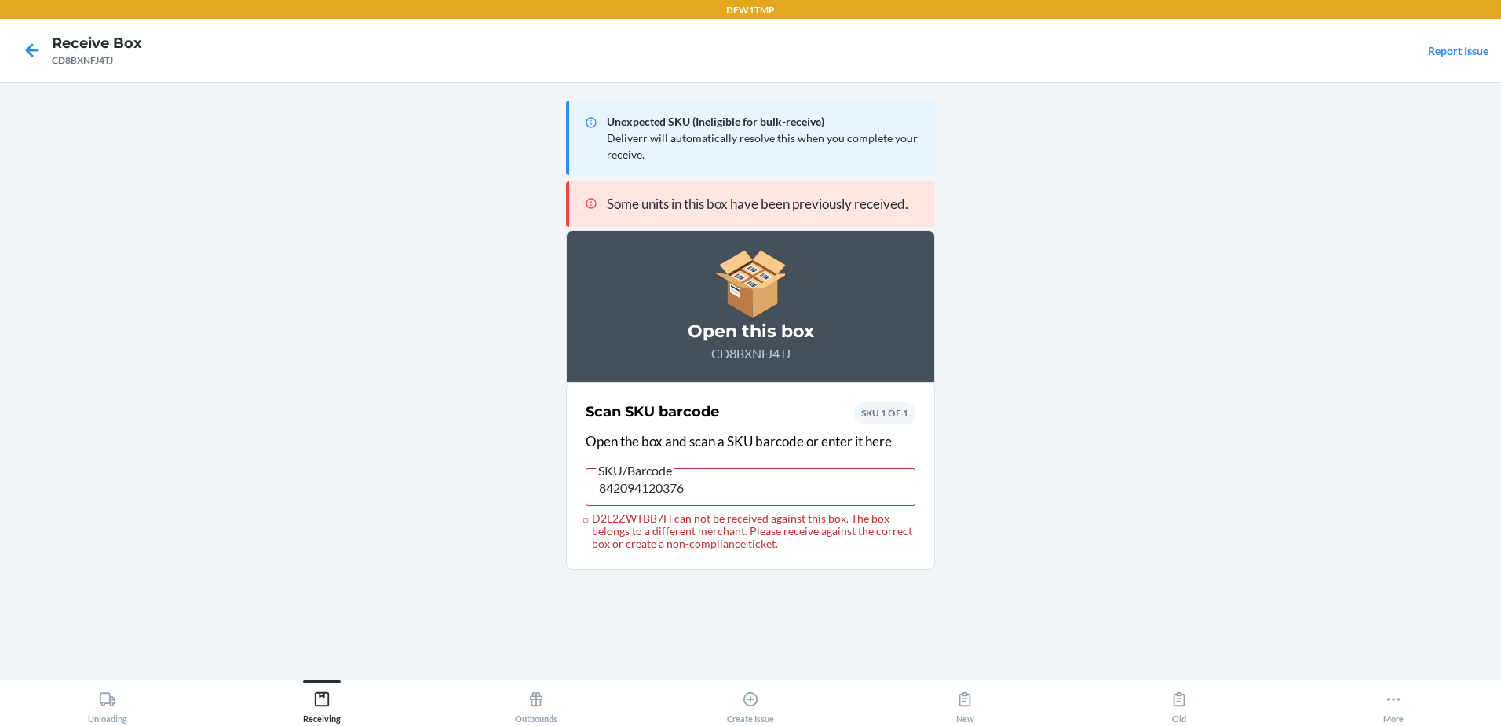  Describe the element at coordinates (751, 353) in the screenshot. I see `p: CD8BXNFJ4TJ` at that location.